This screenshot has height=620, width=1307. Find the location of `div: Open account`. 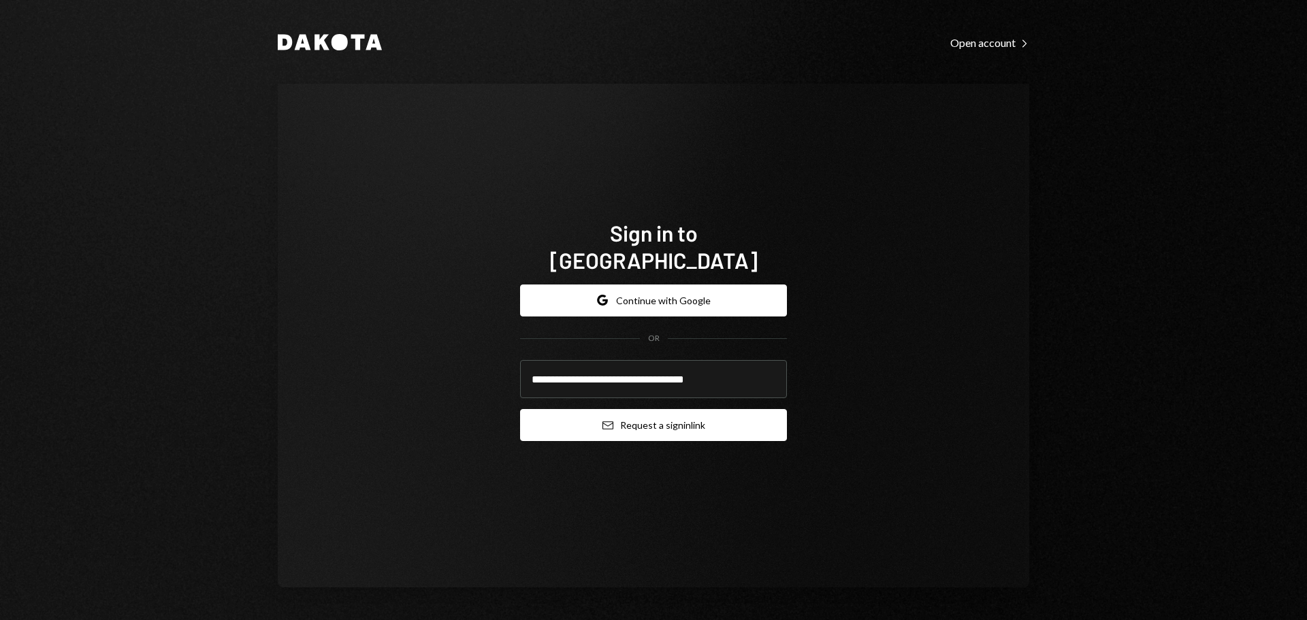

div: Open account is located at coordinates (990, 43).